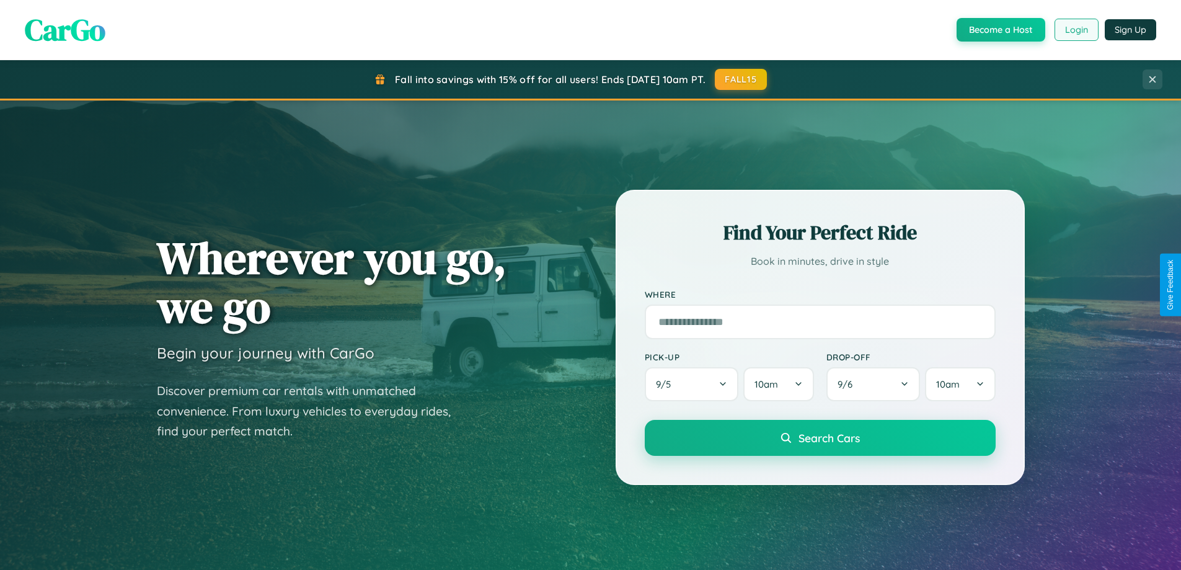  Describe the element at coordinates (821, 261) in the screenshot. I see `p: Book in minutes, drive in style` at that location.